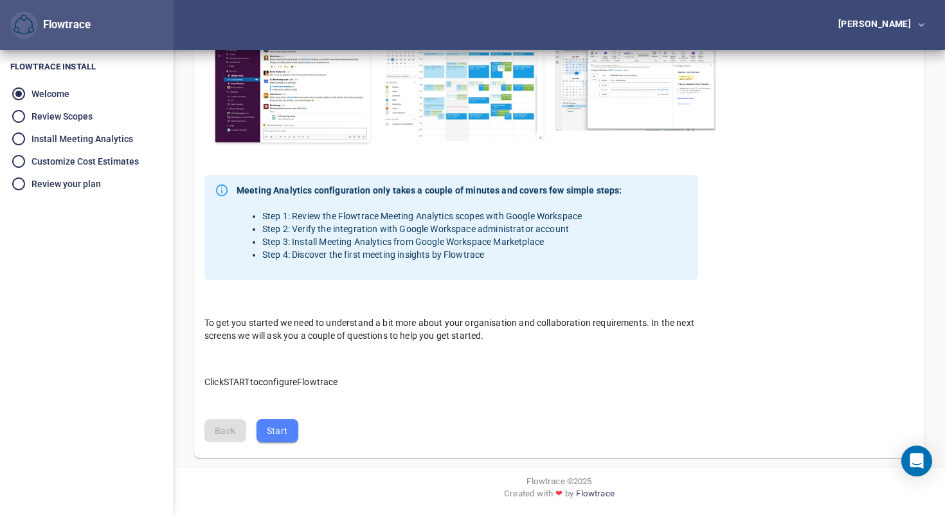 The image size is (945, 515). What do you see at coordinates (429, 190) in the screenshot?
I see `strong: Meeting Analytics configuration only takes a couple of minutes and covers few simple steps:` at bounding box center [429, 190].